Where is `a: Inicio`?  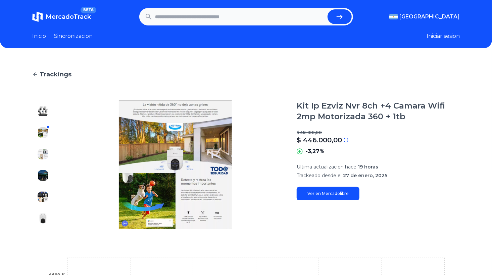
a: Inicio is located at coordinates (39, 36).